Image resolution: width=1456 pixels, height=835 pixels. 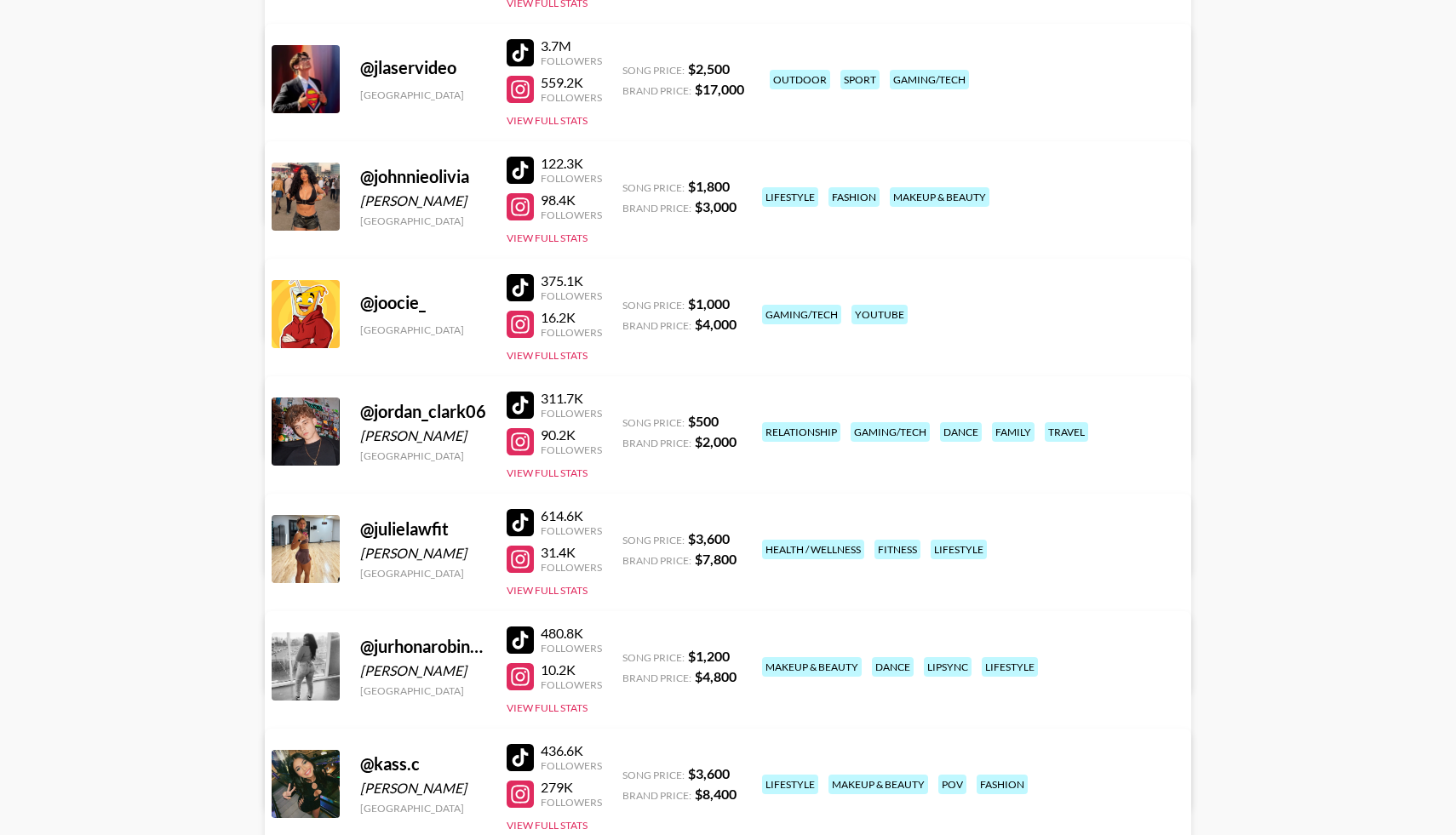 I want to click on div: 98.4K, so click(x=571, y=200).